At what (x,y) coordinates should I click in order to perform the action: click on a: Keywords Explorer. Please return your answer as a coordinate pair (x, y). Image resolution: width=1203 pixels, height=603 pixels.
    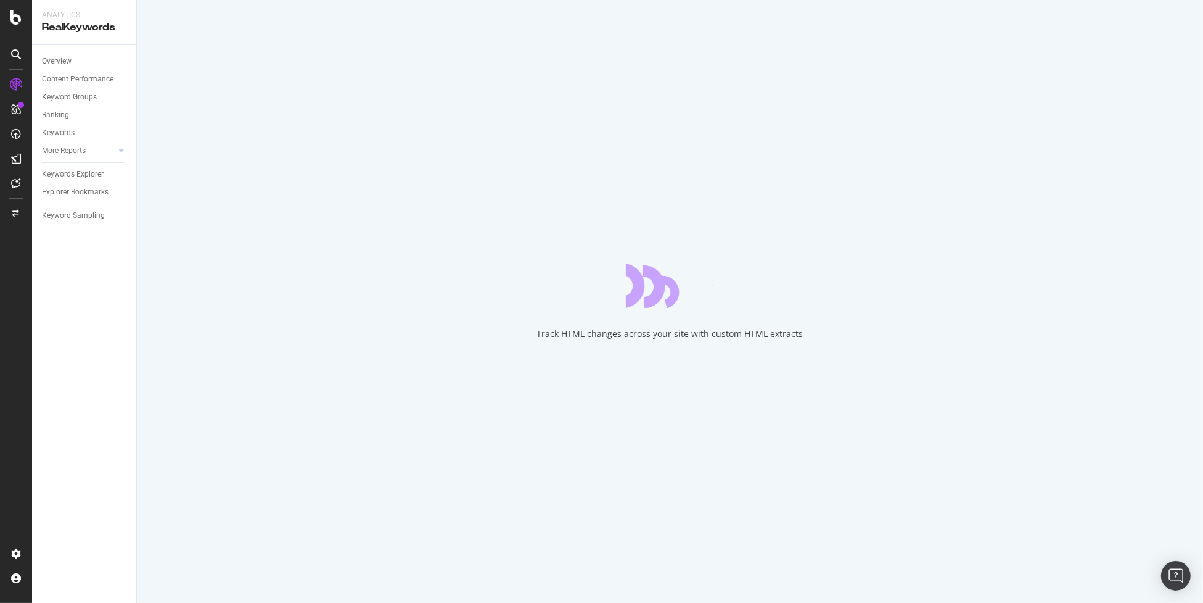
    Looking at the image, I should click on (85, 174).